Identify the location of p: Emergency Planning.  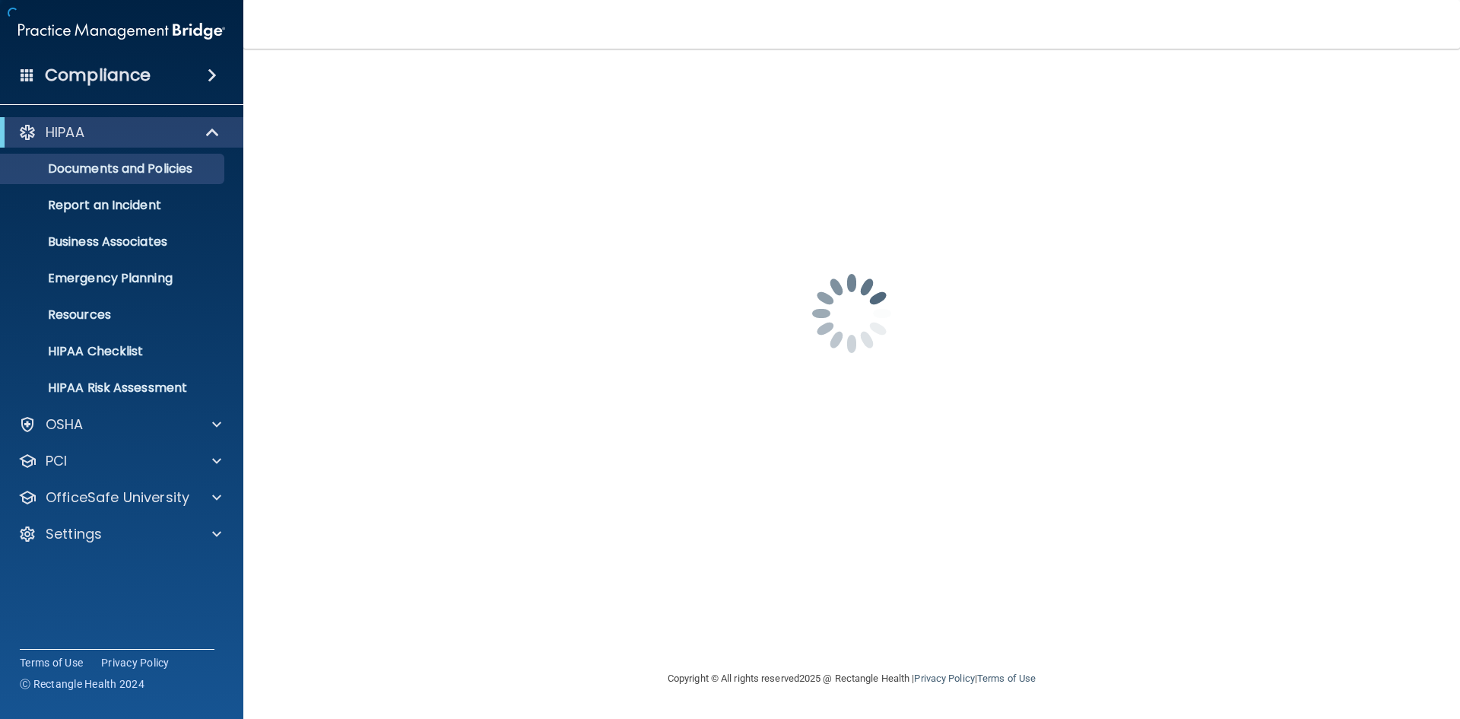
(113, 278).